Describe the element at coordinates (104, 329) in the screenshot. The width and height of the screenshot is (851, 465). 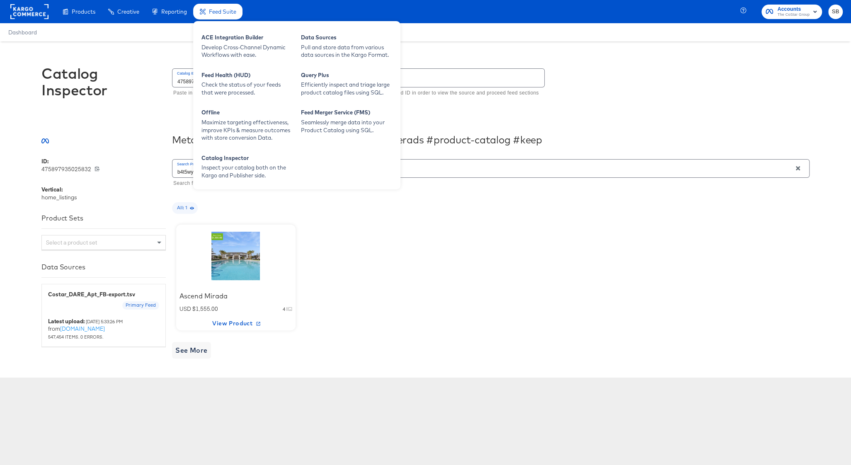
I see `div: from` at that location.